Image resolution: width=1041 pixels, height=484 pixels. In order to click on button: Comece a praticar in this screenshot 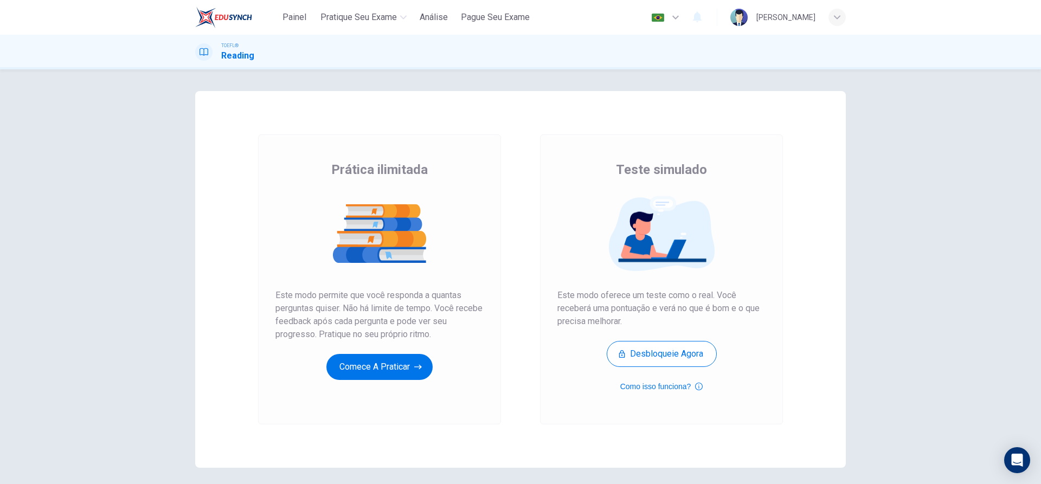, I will do `click(380, 367)`.